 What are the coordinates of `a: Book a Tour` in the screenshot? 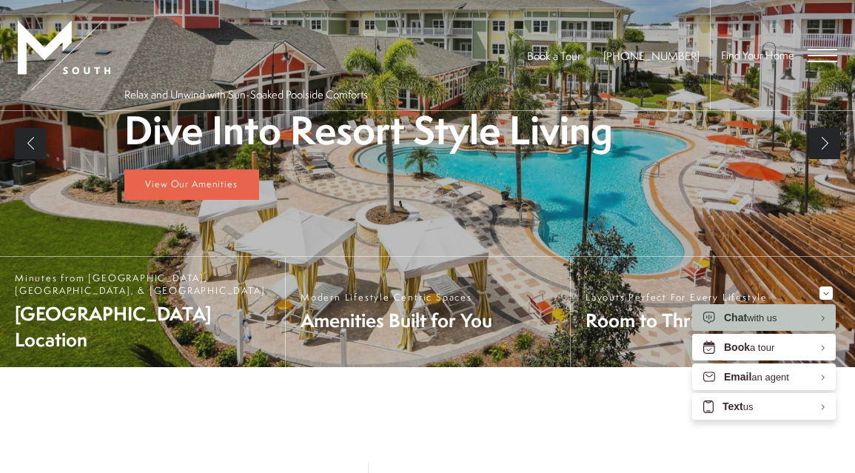 It's located at (554, 56).